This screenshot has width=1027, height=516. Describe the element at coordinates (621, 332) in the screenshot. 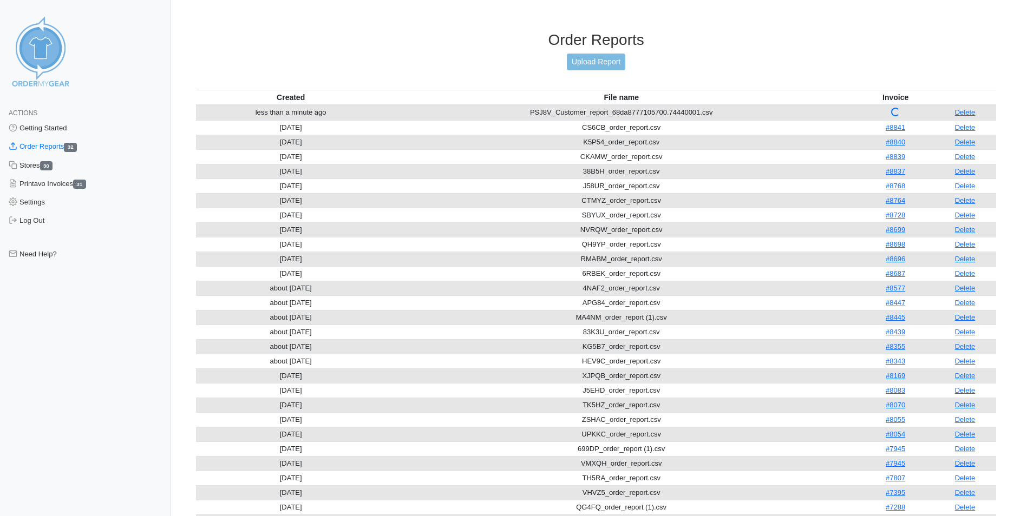

I see `td: 83K3U_order_report.csv` at that location.